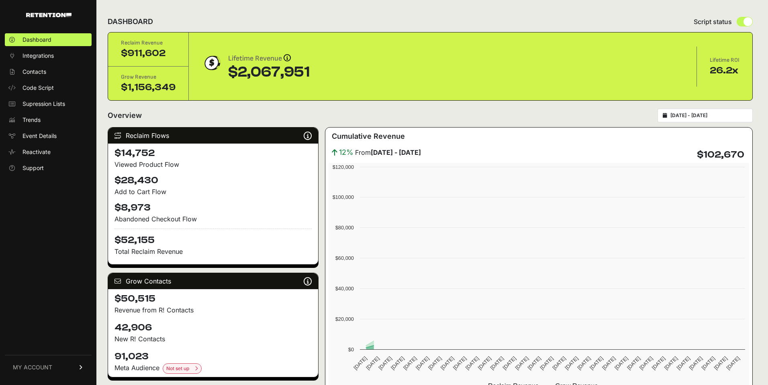 The image size is (768, 385). Describe the element at coordinates (48, 120) in the screenshot. I see `a: Trends` at that location.